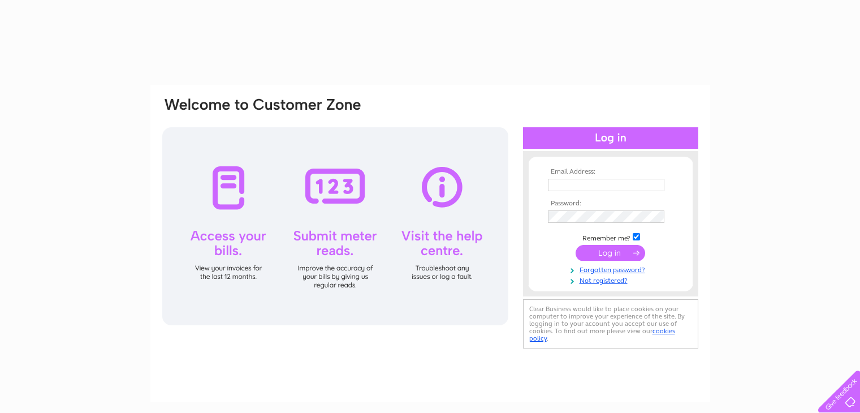  What do you see at coordinates (602, 334) in the screenshot?
I see `a: cookies policy` at bounding box center [602, 334].